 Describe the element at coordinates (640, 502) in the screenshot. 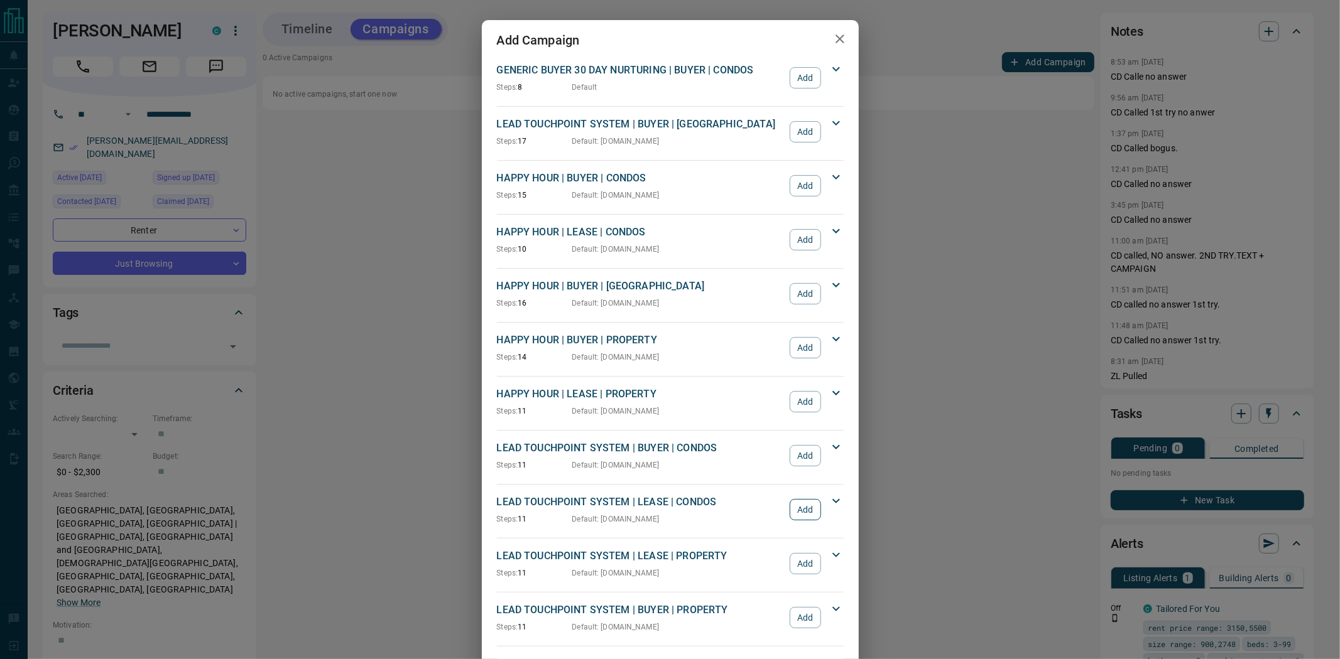

I see `p: LEAD TOUCHPOINT SYSTEM | LEASE | CONDOS` at that location.